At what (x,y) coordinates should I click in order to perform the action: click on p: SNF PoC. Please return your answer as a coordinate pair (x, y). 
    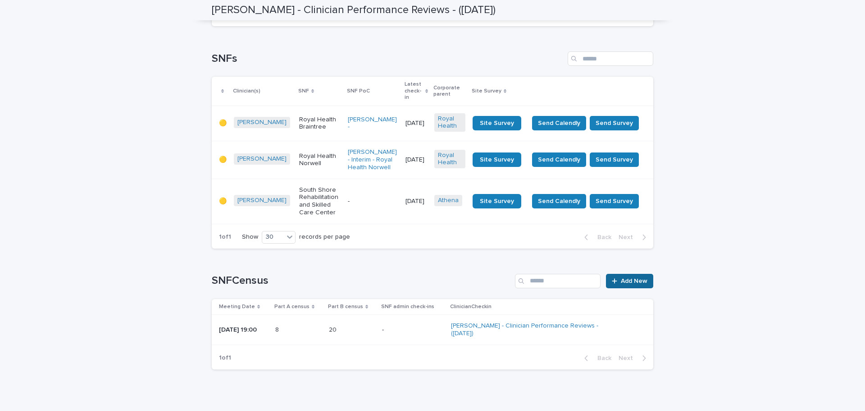
    Looking at the image, I should click on (358, 91).